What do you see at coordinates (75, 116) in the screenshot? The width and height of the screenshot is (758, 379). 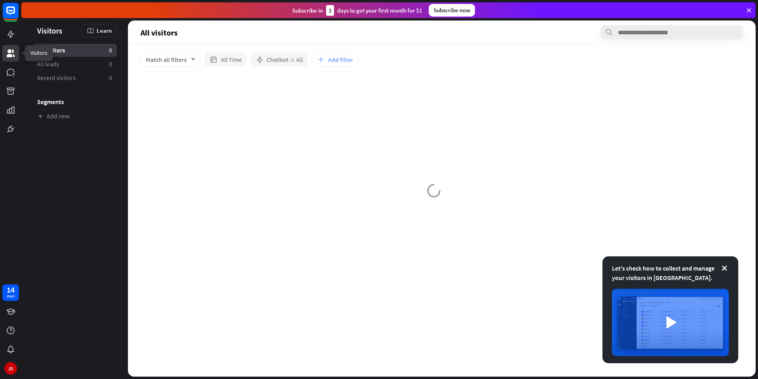 I see `a: Add new` at bounding box center [75, 116].